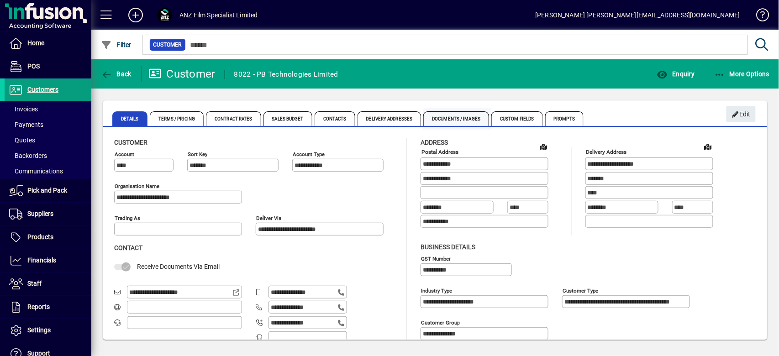 The image size is (779, 356). Describe the element at coordinates (436, 258) in the screenshot. I see `mat-label: GST Number` at that location.